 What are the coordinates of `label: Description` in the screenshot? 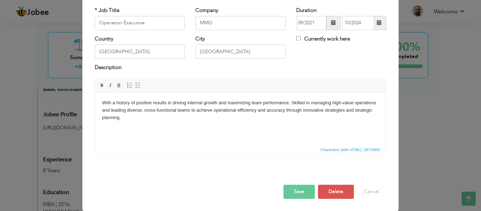 It's located at (108, 68).